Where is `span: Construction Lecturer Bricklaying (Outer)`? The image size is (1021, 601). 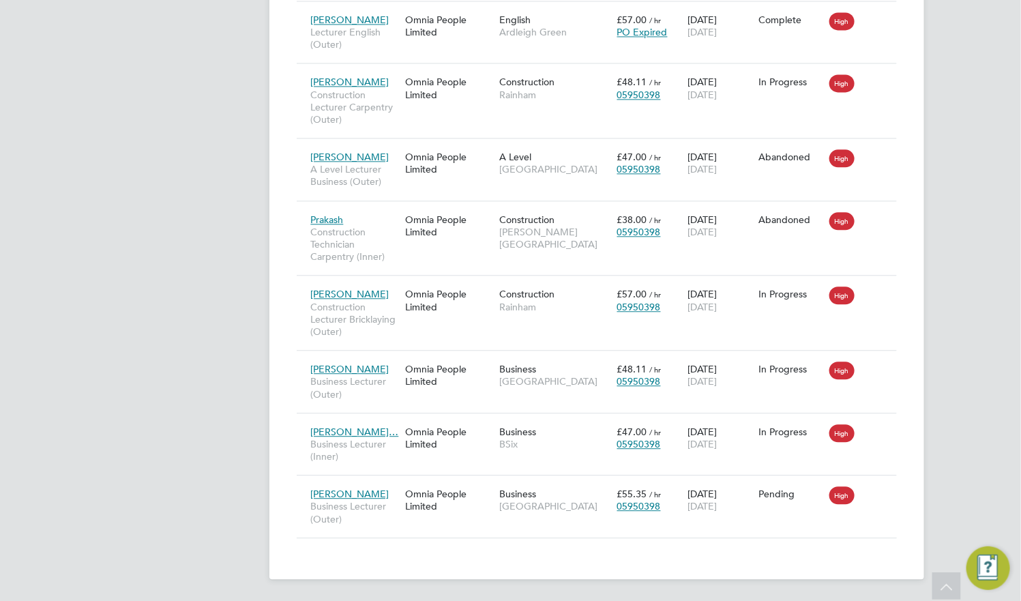 span: Construction Lecturer Bricklaying (Outer) is located at coordinates (355, 319).